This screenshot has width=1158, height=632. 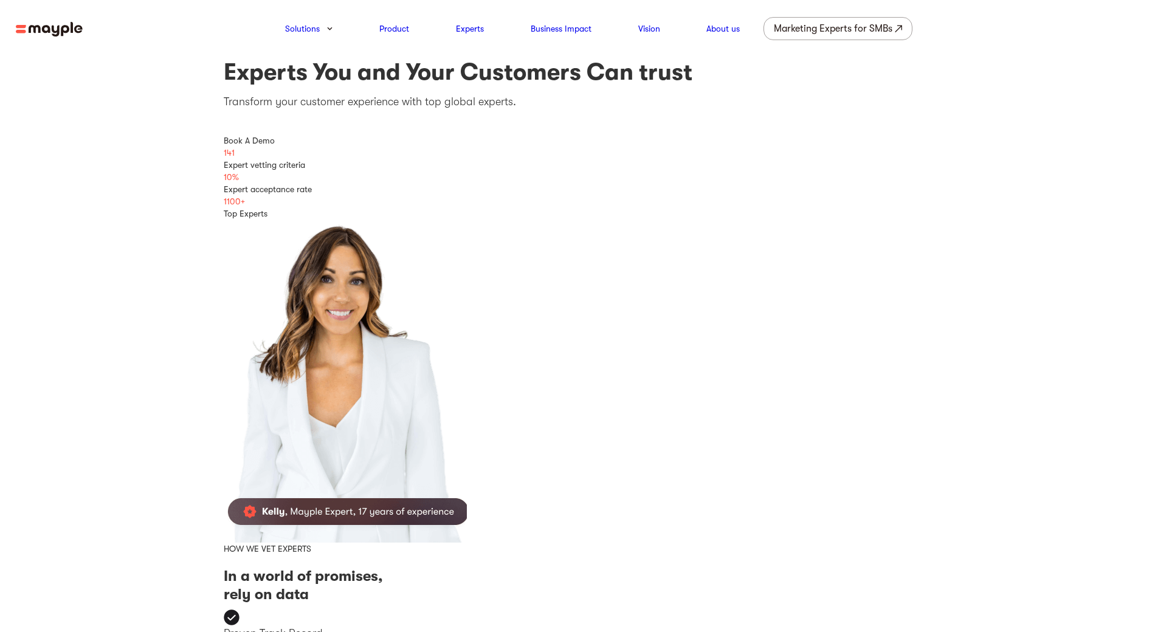 I want to click on a: Vision, so click(x=649, y=29).